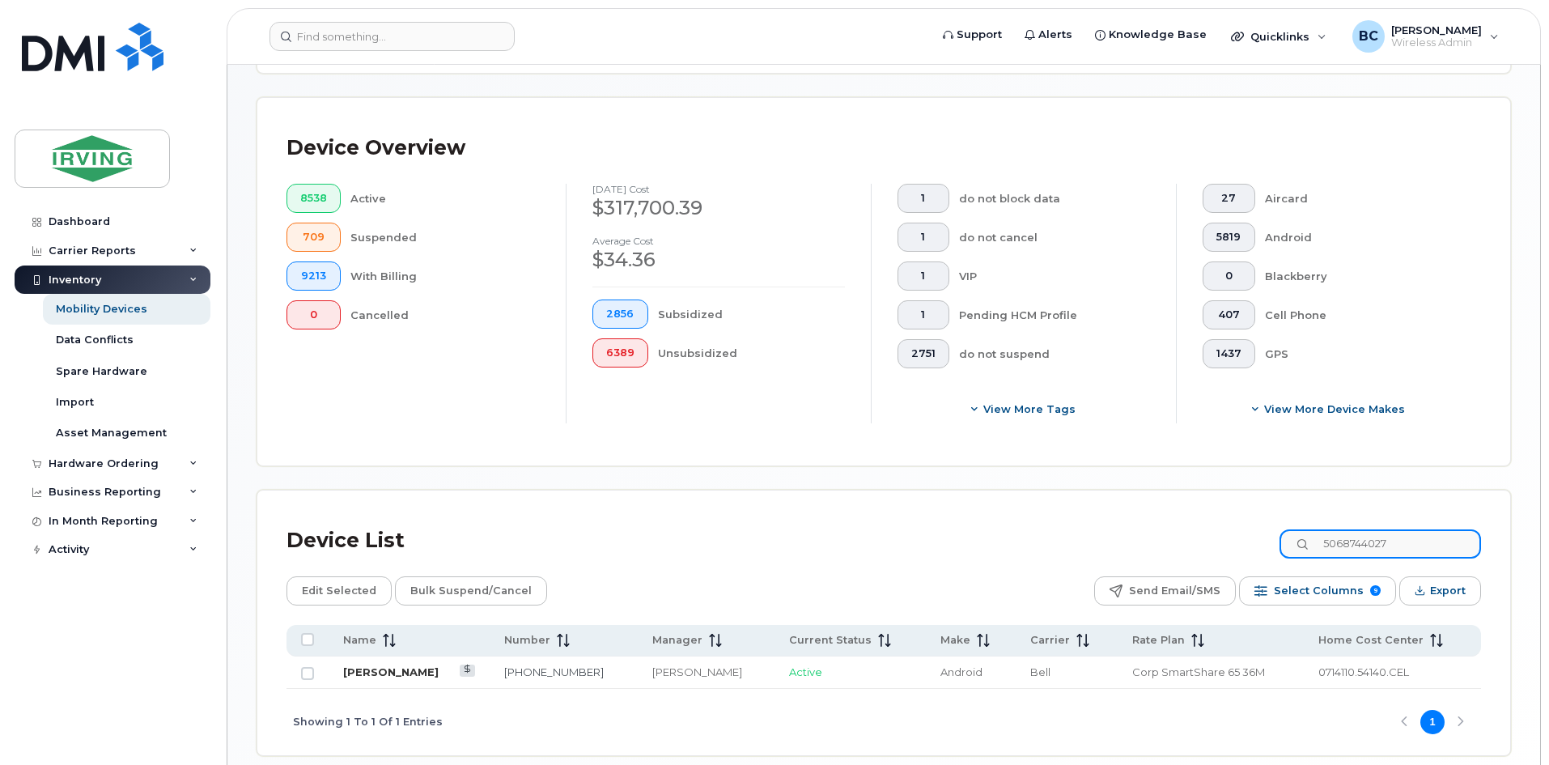 The image size is (1549, 765). I want to click on span: Wireless Admin, so click(1437, 43).